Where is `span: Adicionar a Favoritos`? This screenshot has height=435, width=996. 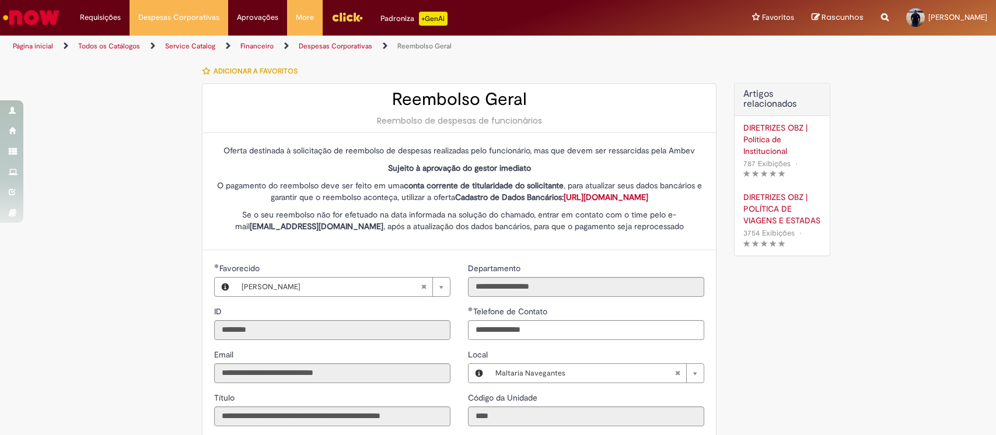 span: Adicionar a Favoritos is located at coordinates (255, 71).